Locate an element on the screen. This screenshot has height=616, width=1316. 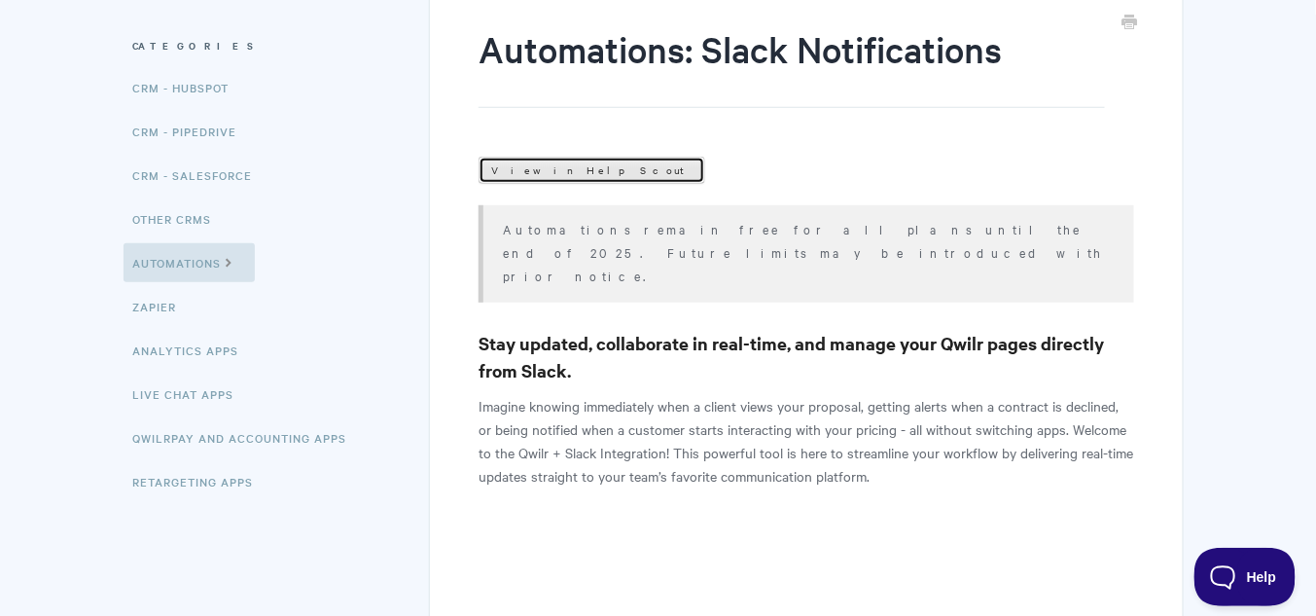
p: Automations remain free for all plans until the end of 2025. Future limits may be introduced with... is located at coordinates (805, 252).